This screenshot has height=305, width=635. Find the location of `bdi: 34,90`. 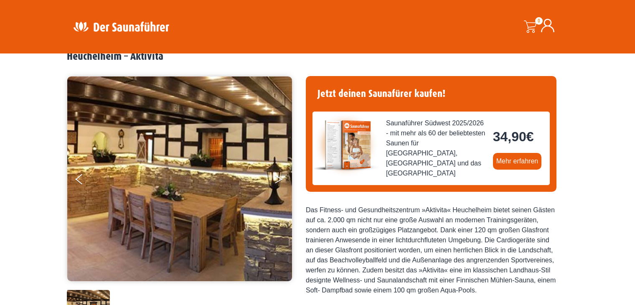

bdi: 34,90 is located at coordinates (514, 137).